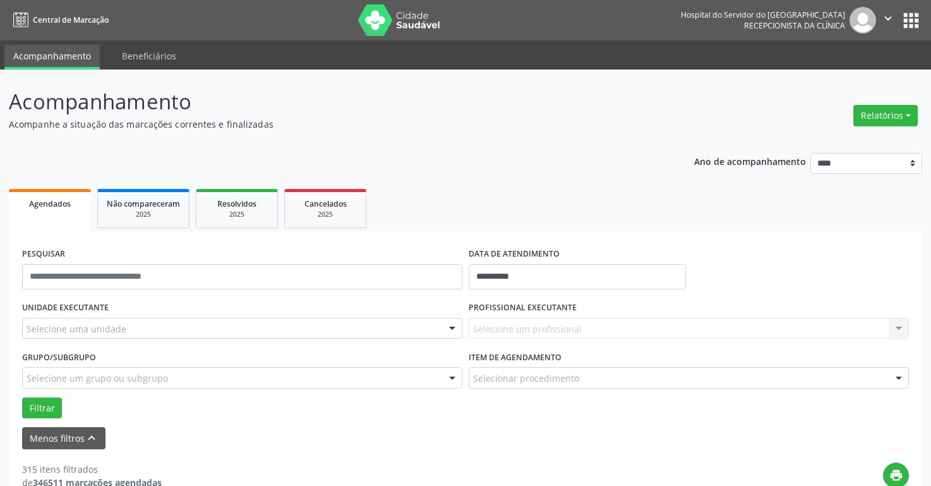 The height and width of the screenshot is (486, 931). What do you see at coordinates (52, 57) in the screenshot?
I see `a: Acompanhamento` at bounding box center [52, 57].